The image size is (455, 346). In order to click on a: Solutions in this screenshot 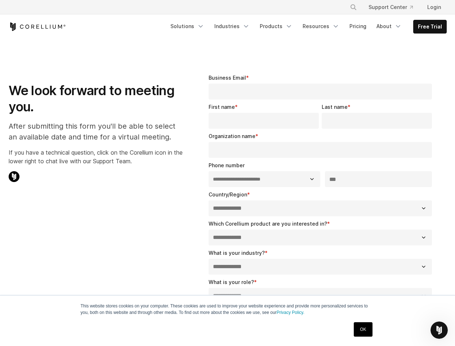, I will do `click(187, 26)`.